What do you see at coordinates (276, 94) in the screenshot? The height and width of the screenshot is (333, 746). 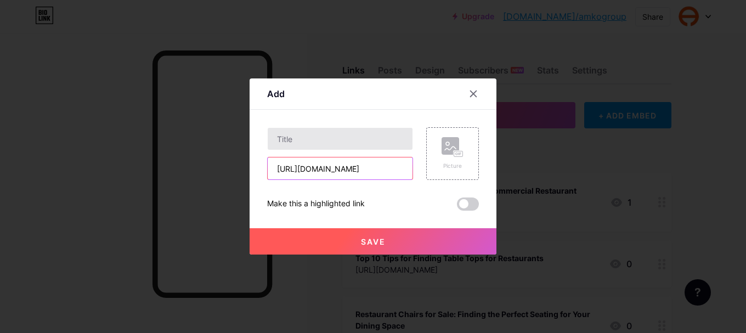 I see `div: Add` at bounding box center [276, 94].